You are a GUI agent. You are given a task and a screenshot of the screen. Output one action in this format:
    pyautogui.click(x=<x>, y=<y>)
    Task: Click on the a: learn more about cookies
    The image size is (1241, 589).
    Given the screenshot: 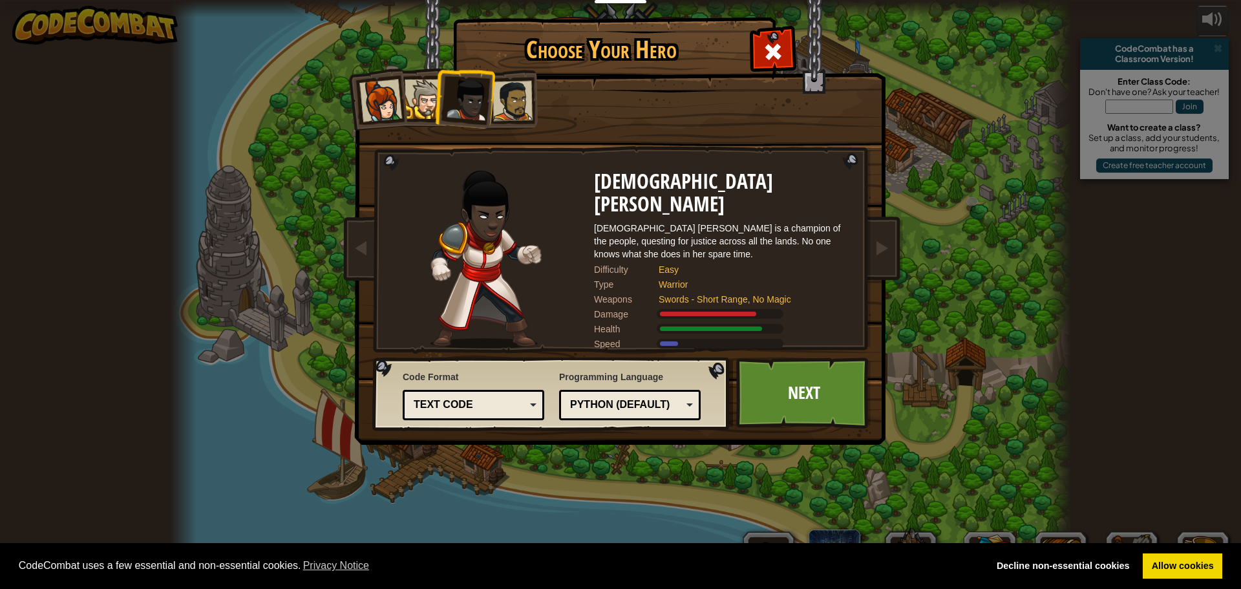 What is the action you would take?
    pyautogui.click(x=336, y=566)
    